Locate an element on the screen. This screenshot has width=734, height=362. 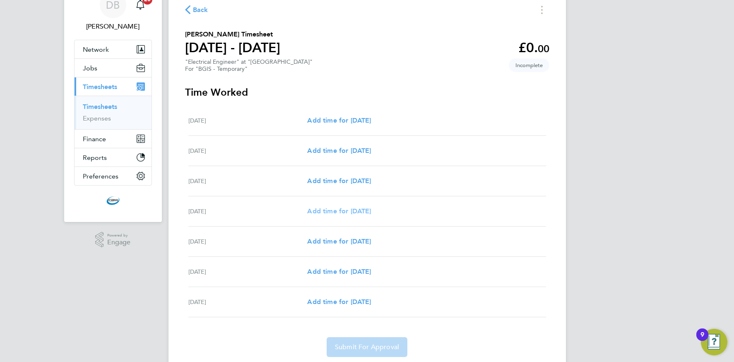
span: 00 is located at coordinates (544, 48).